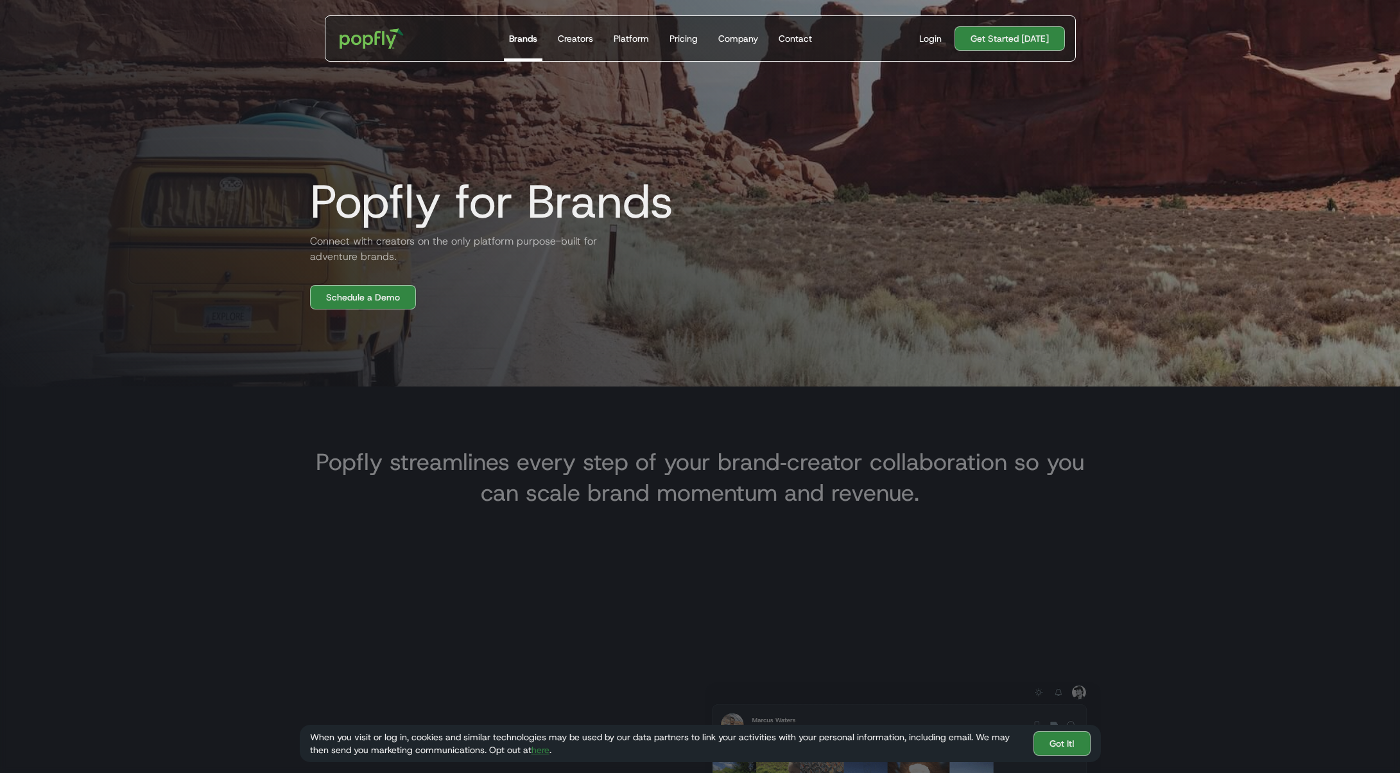 The height and width of the screenshot is (773, 1400). Describe the element at coordinates (454, 249) in the screenshot. I see `h2: Connect with creators on the only platform purpose-built for adventure brands.` at that location.